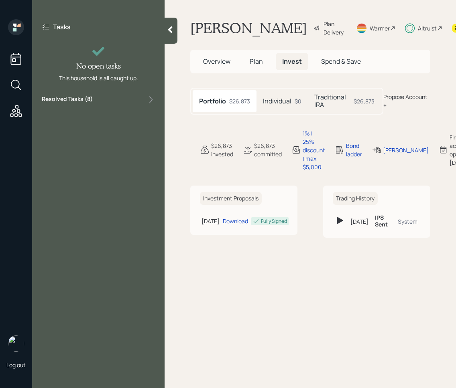 The height and width of the screenshot is (388, 456). I want to click on h6: IPS Sent, so click(383, 221).